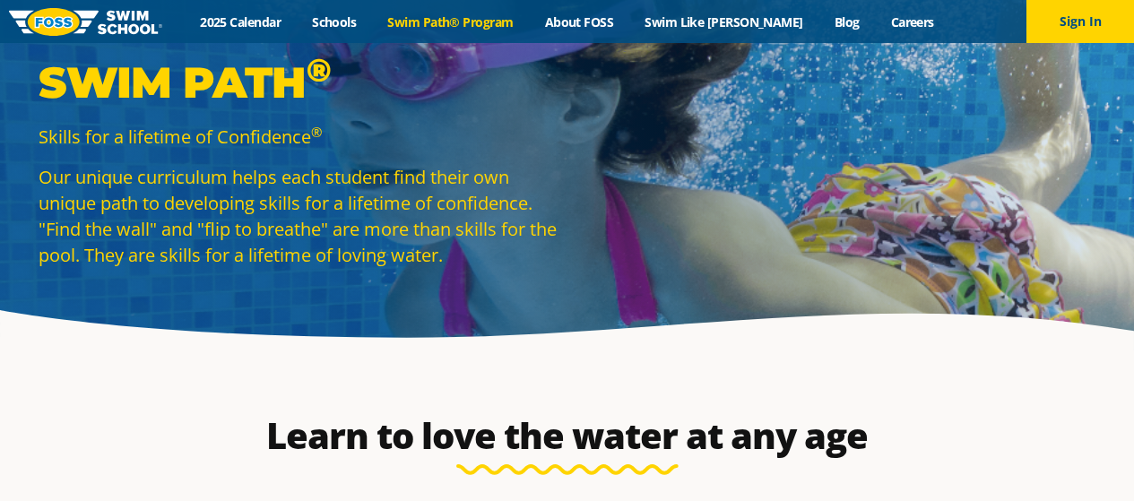 This screenshot has width=1134, height=501. Describe the element at coordinates (847, 22) in the screenshot. I see `a: Blog` at that location.